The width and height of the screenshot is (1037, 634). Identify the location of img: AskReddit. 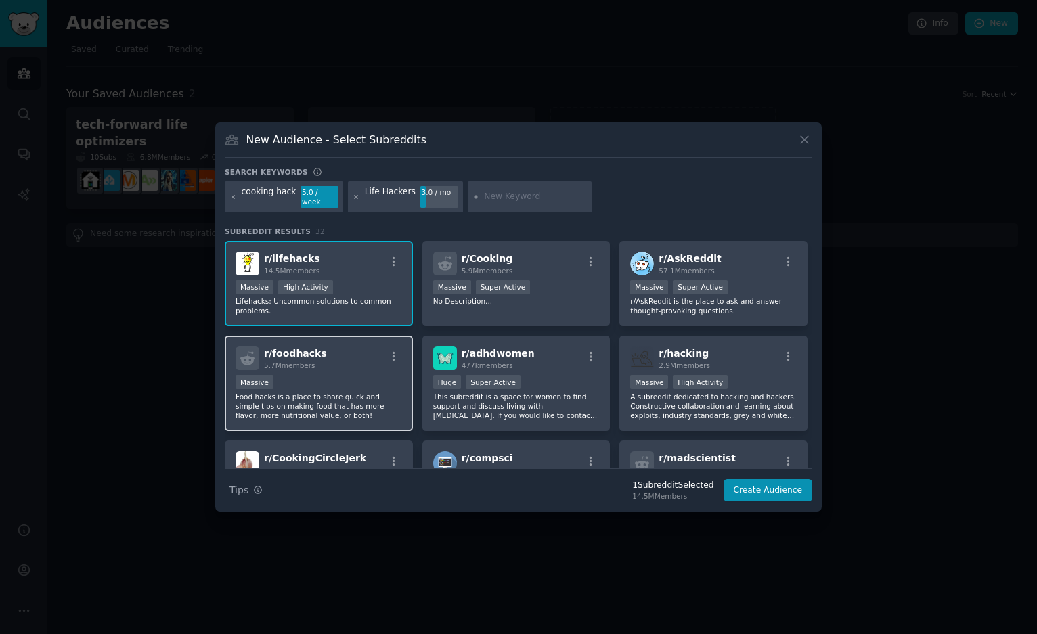
(642, 263).